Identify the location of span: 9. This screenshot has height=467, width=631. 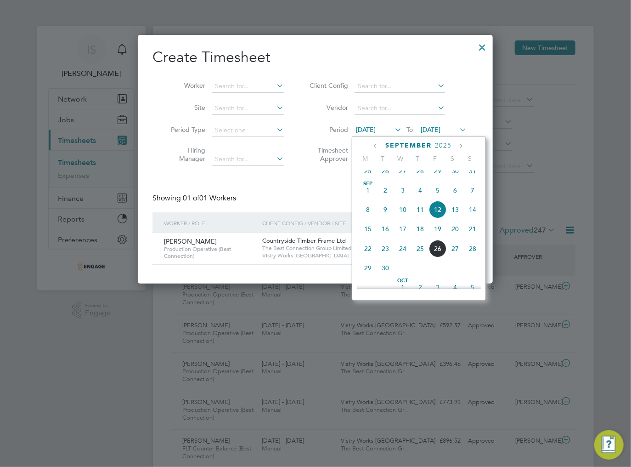
(385, 209).